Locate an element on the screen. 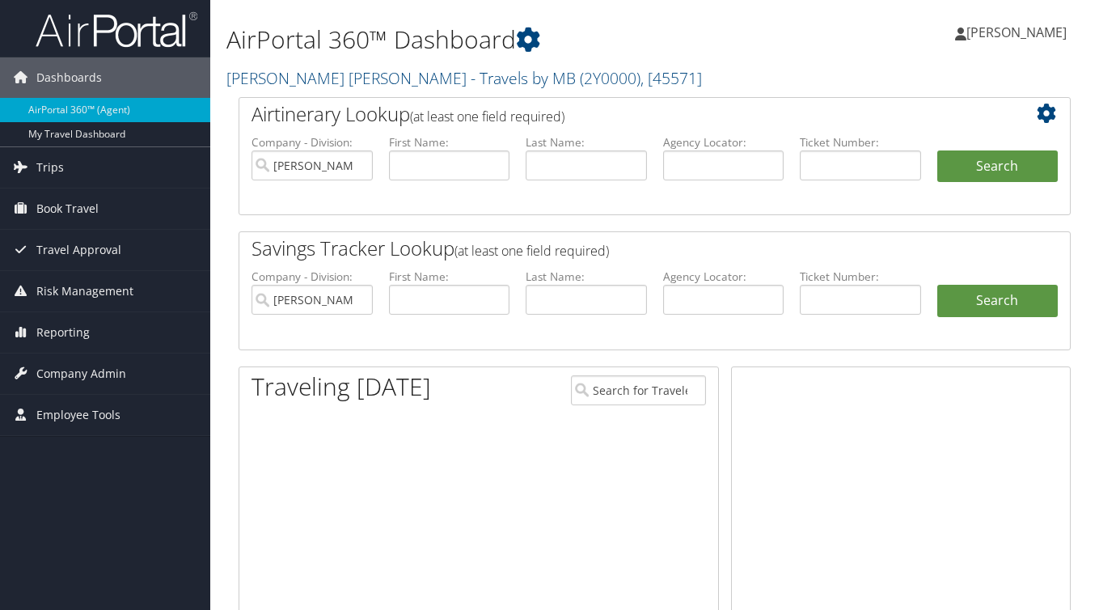 This screenshot has height=610, width=1099. a: Search is located at coordinates (998, 301).